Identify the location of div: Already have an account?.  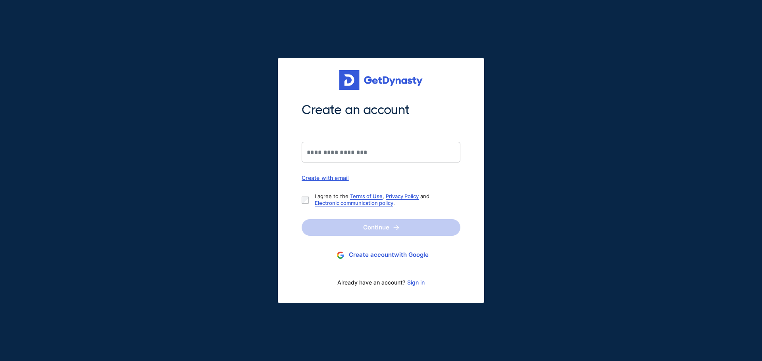
(381, 283).